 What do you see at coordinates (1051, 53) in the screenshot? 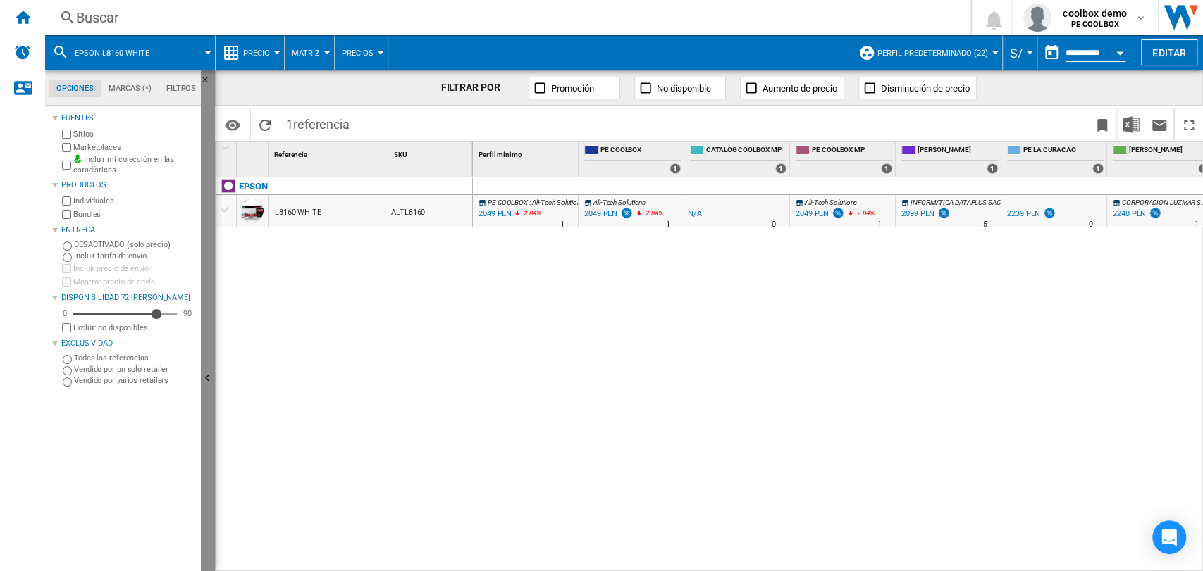
I see `button: md-calendar` at bounding box center [1051, 53].